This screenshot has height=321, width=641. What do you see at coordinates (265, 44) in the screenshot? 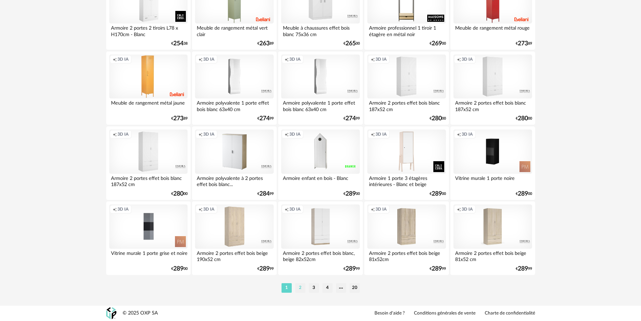
I see `span: 263` at bounding box center [265, 44].